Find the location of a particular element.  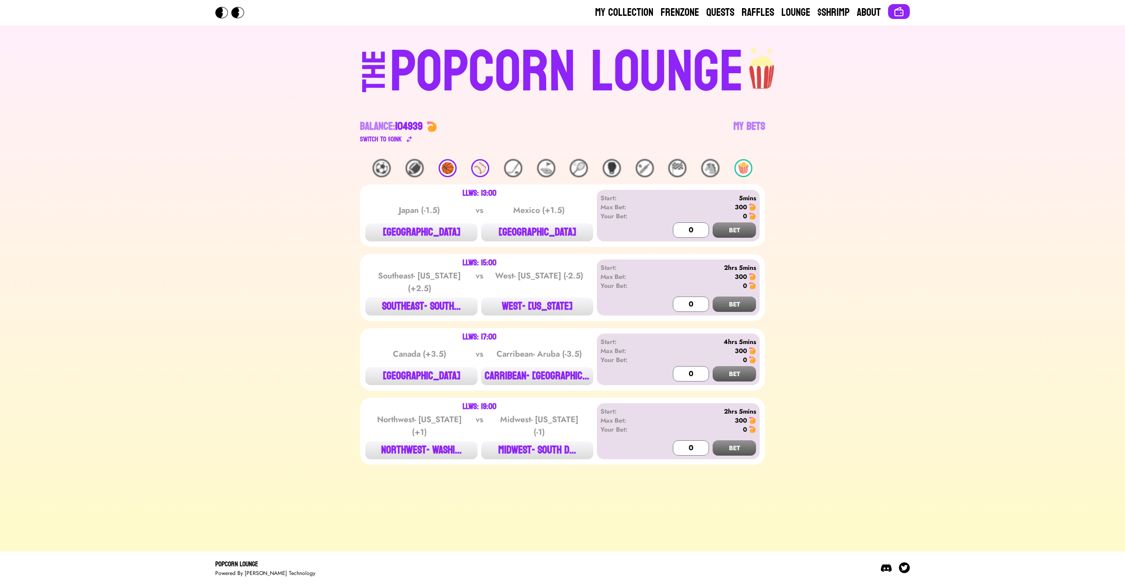

a: Quests is located at coordinates (720, 13).